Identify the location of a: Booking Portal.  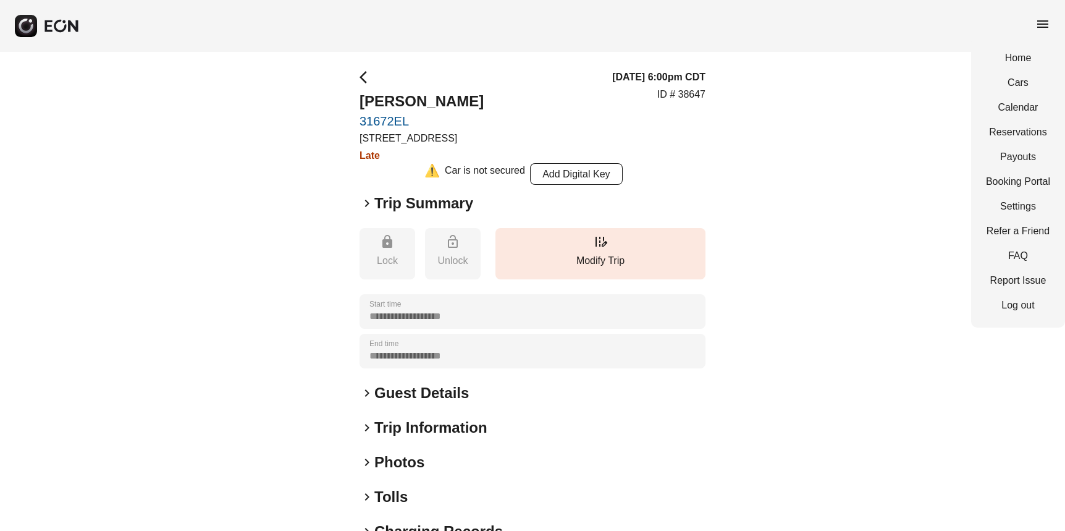
(1018, 182).